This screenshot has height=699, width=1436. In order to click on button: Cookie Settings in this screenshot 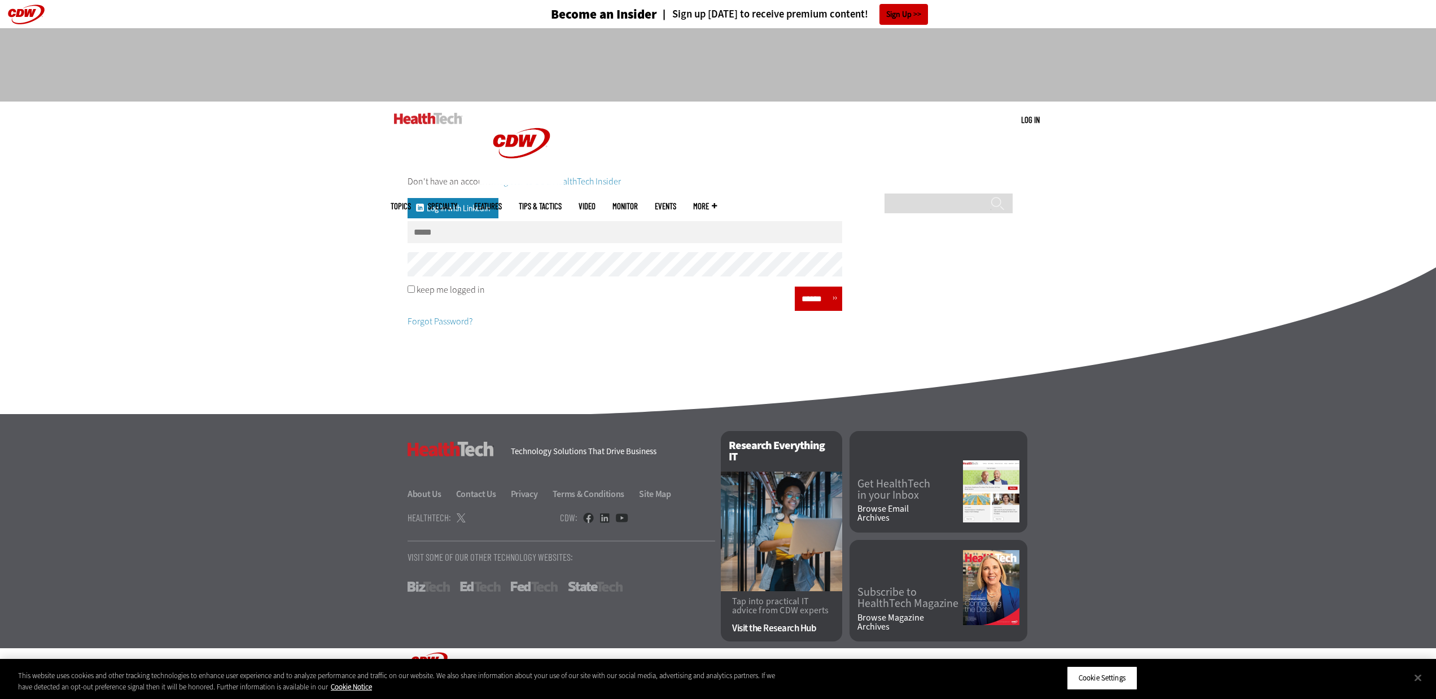, I will do `click(1102, 679)`.